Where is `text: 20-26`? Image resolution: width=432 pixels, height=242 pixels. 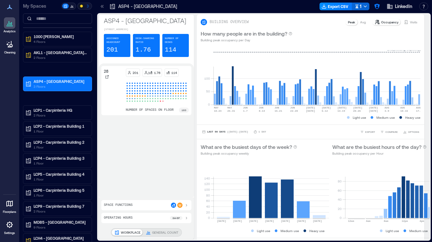 text: 20-26 is located at coordinates (357, 111).